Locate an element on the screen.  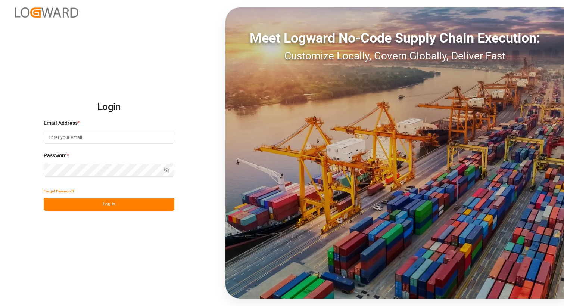
h2: Login is located at coordinates (109, 107).